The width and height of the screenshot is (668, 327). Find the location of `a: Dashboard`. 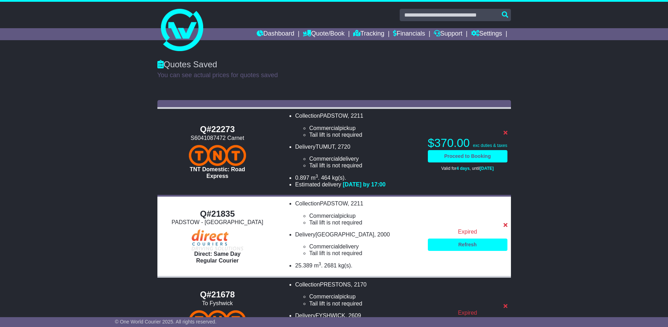

a: Dashboard is located at coordinates (275, 34).